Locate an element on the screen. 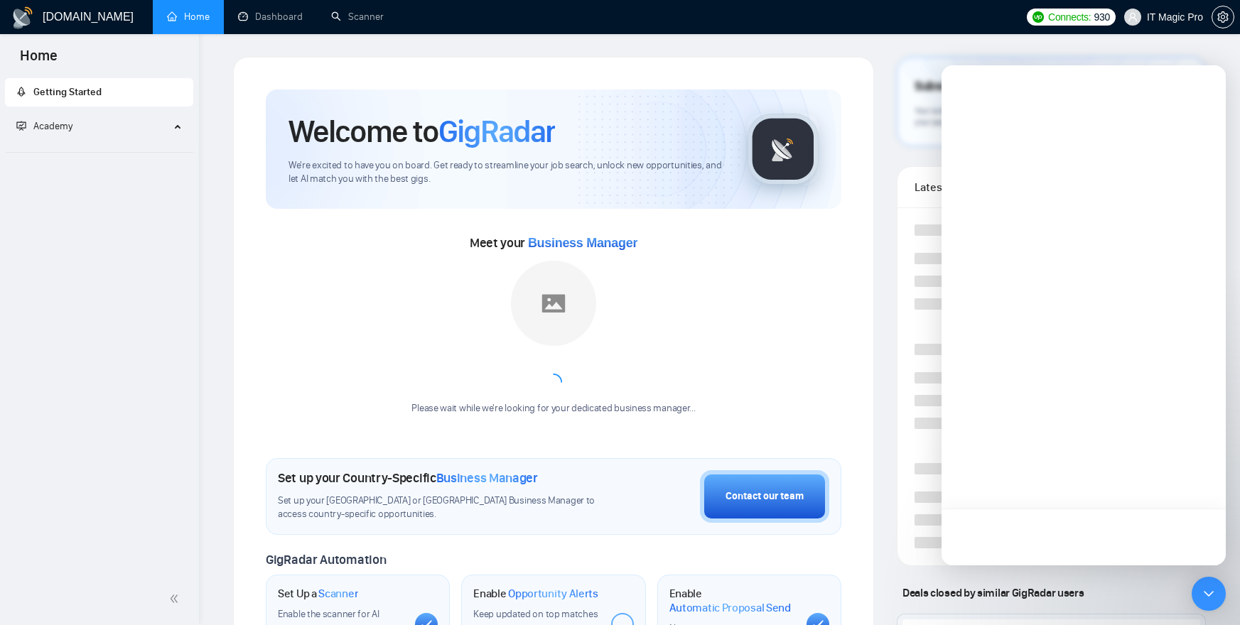  button: setting is located at coordinates (1223, 17).